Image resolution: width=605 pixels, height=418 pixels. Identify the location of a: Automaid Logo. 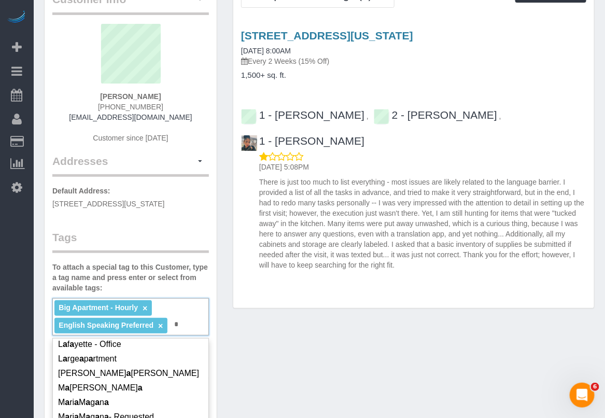
(17, 18).